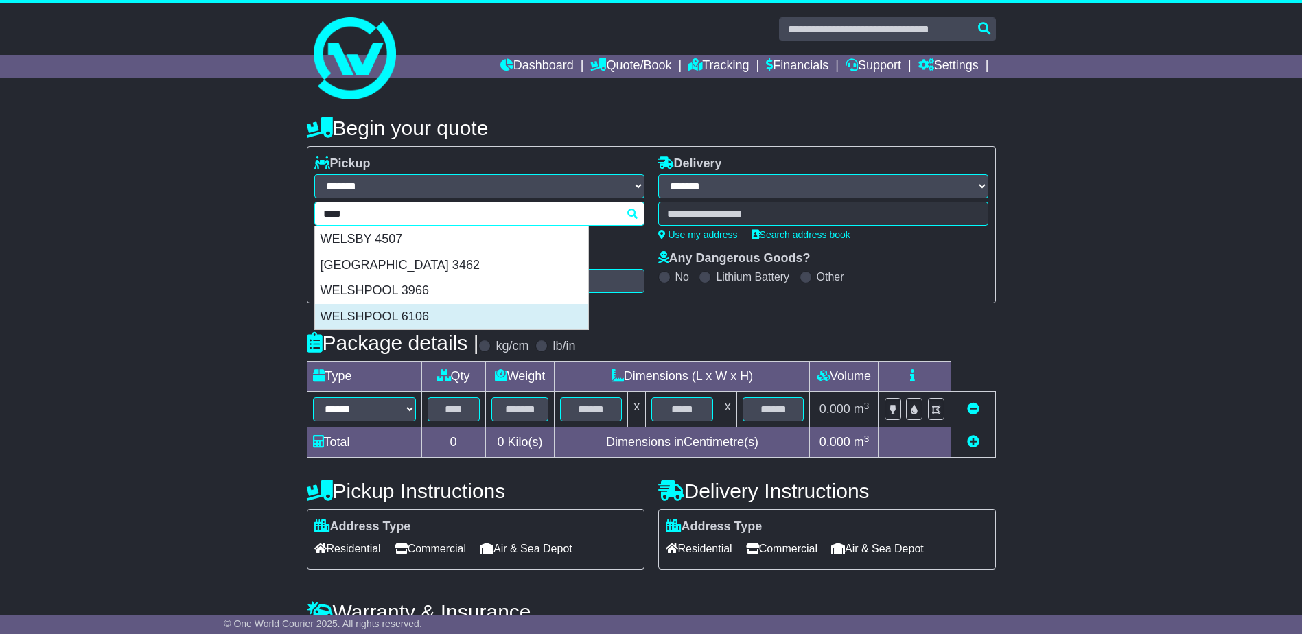 This screenshot has width=1302, height=634. Describe the element at coordinates (364, 443) in the screenshot. I see `td: Total` at that location.